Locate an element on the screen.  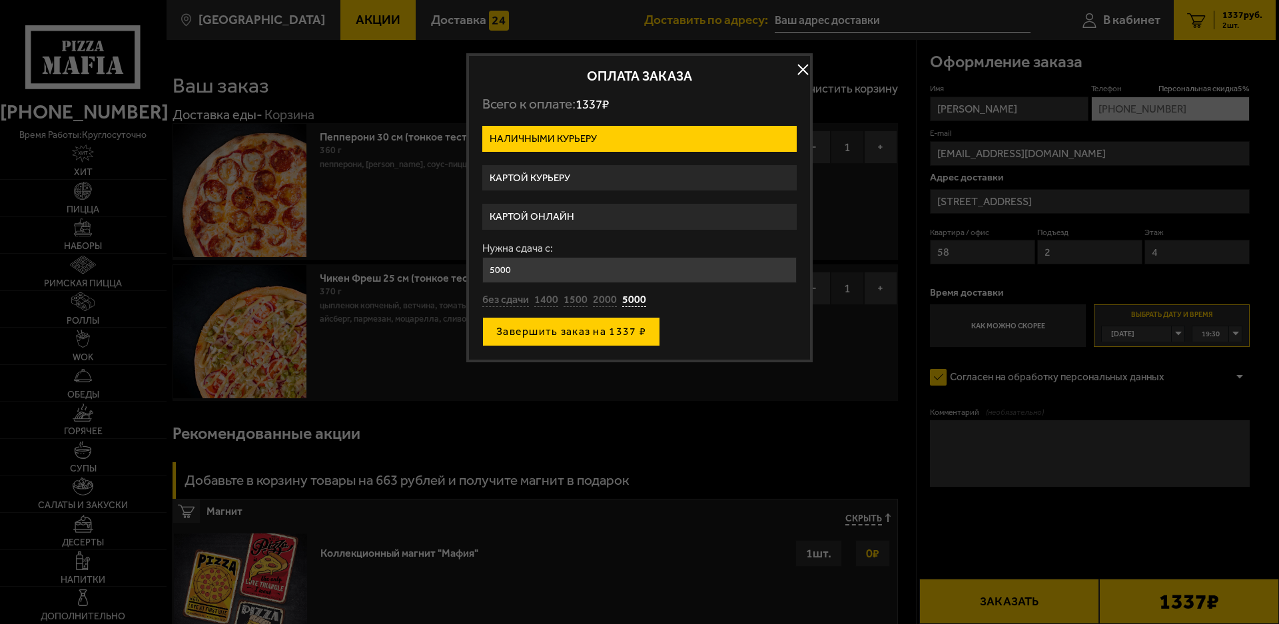
label: Наличными курьеру is located at coordinates (640, 139).